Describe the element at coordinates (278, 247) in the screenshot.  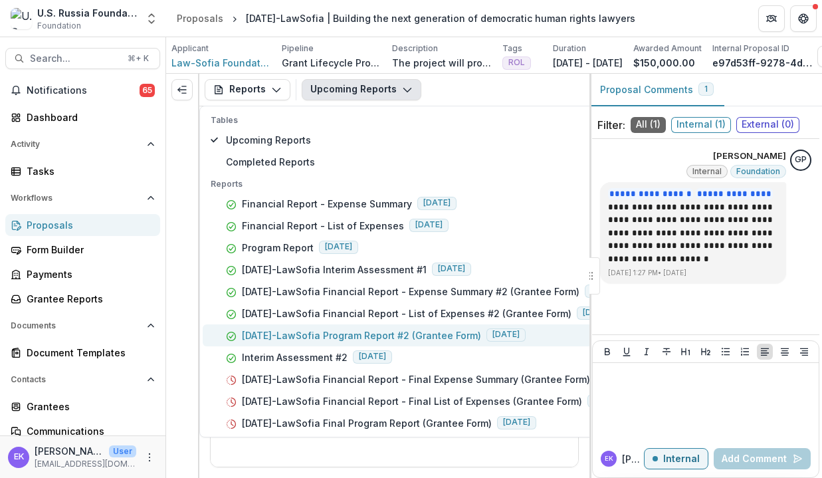
I see `p: Program Report` at that location.